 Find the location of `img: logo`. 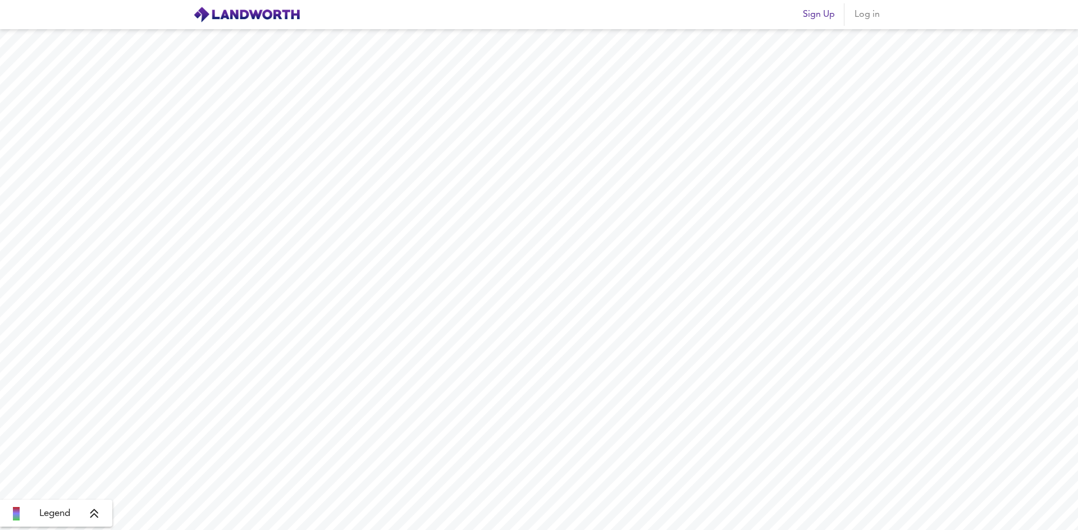

img: logo is located at coordinates (246, 15).